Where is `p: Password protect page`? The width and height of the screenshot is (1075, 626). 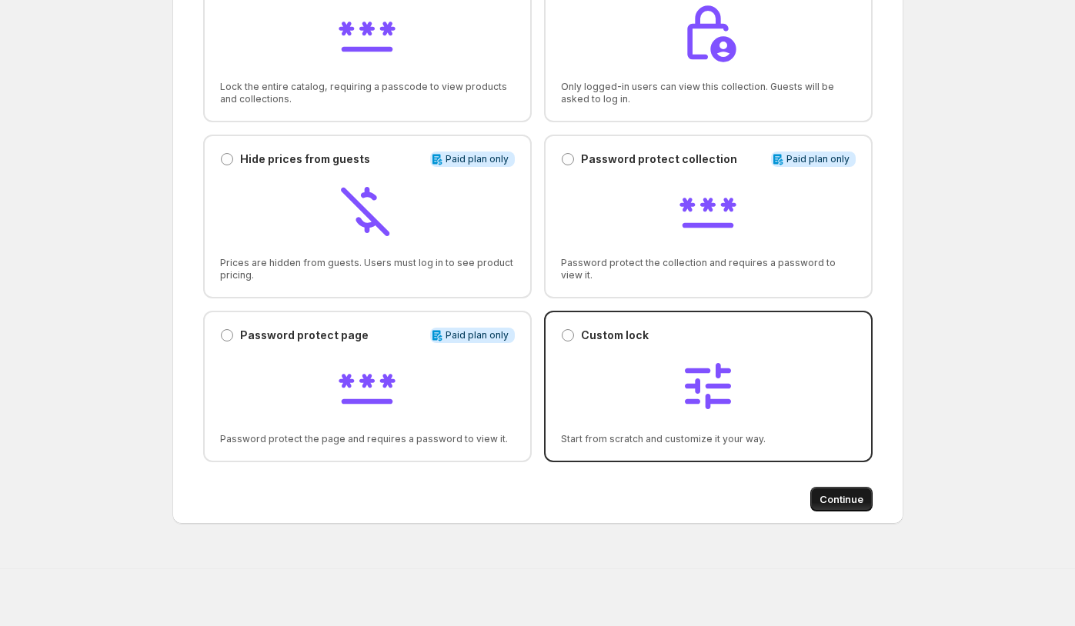 p: Password protect page is located at coordinates (304, 335).